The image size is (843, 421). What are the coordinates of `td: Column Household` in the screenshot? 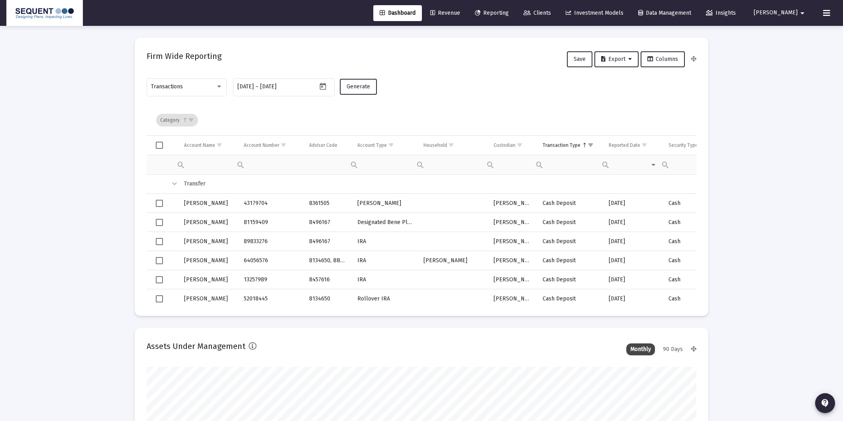 It's located at (453, 145).